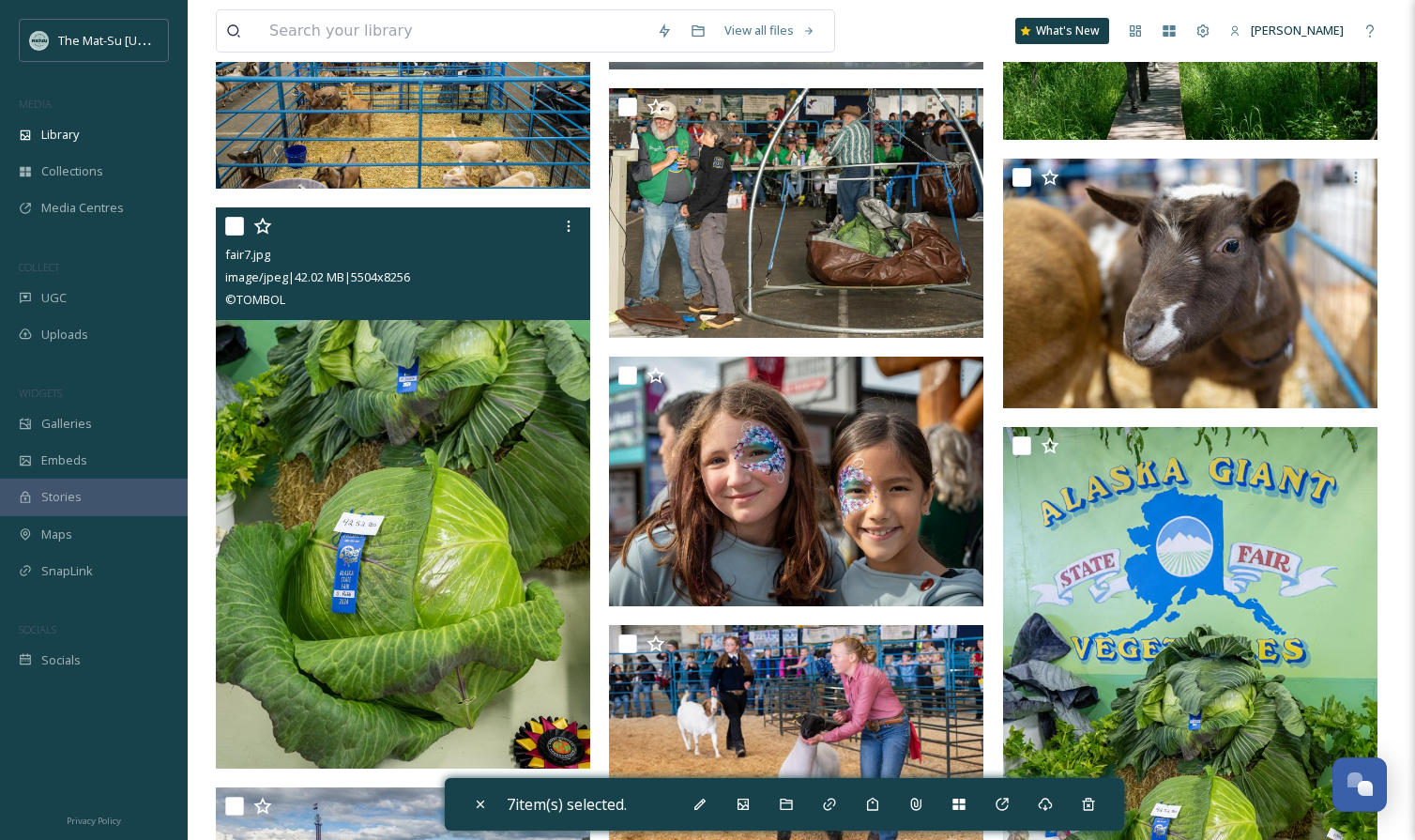 The width and height of the screenshot is (1415, 840). Describe the element at coordinates (1359, 784) in the screenshot. I see `button: Open Chat` at that location.